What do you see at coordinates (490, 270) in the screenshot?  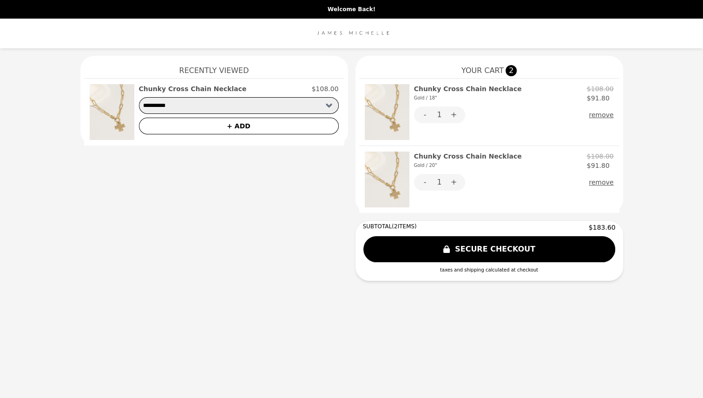 I see `div: taxes and shipping calculated at checkout` at bounding box center [490, 270].